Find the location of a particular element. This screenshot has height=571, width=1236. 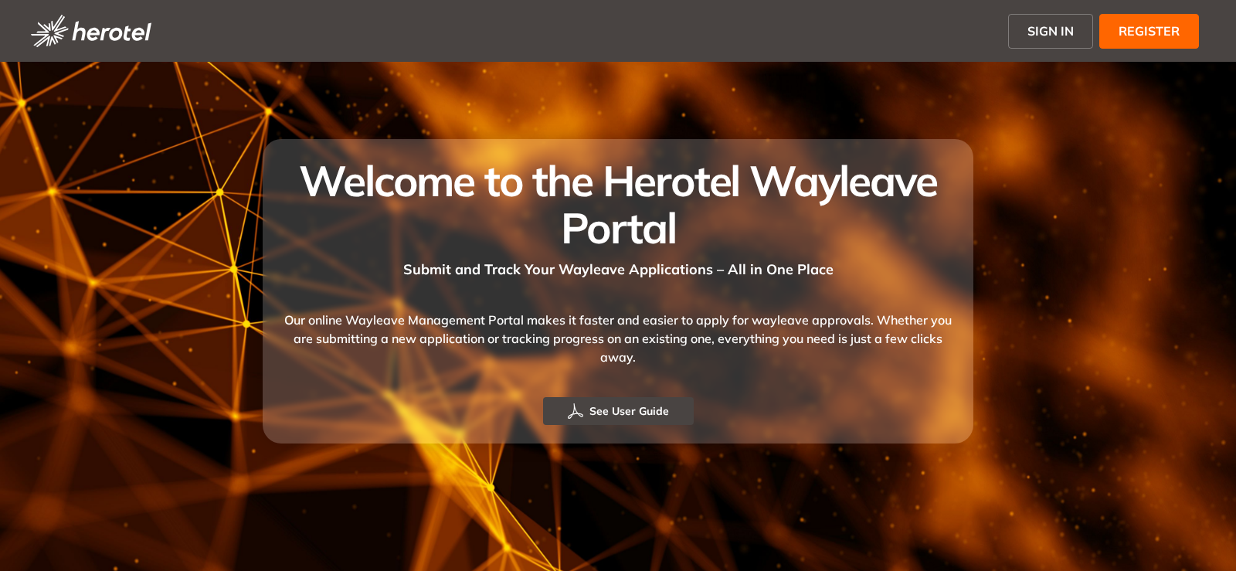

div: Our online Wayleave Management Portal makes it faster and easier to apply for wayleave approvals.... is located at coordinates (618, 338).